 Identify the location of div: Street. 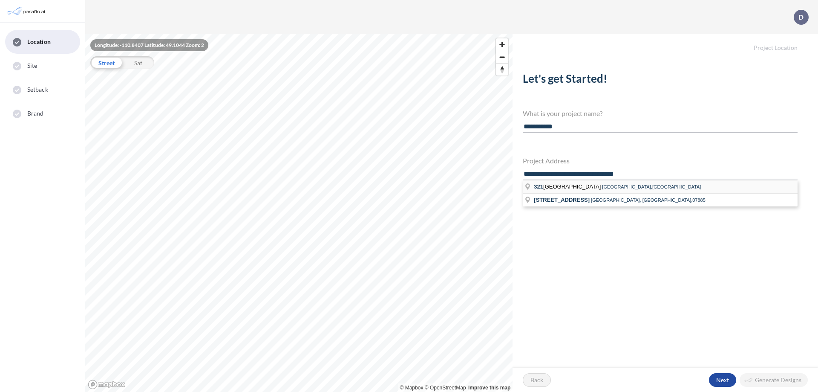
(106, 63).